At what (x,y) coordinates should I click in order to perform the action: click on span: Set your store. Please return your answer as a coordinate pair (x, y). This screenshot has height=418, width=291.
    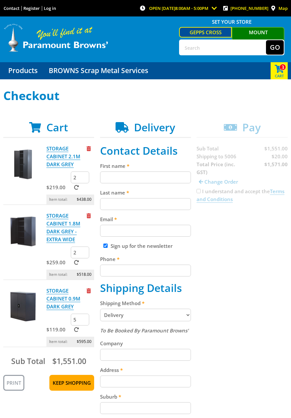
    Looking at the image, I should click on (232, 22).